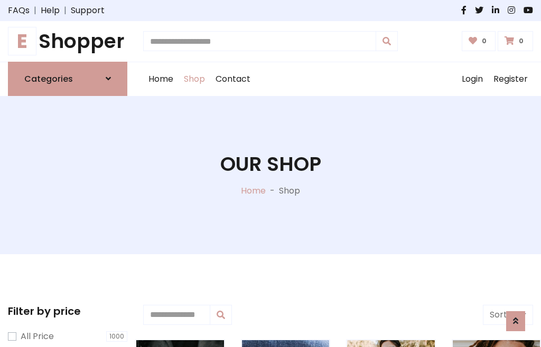 Image resolution: width=541 pixels, height=347 pixels. I want to click on h5: Filter by price, so click(68, 312).